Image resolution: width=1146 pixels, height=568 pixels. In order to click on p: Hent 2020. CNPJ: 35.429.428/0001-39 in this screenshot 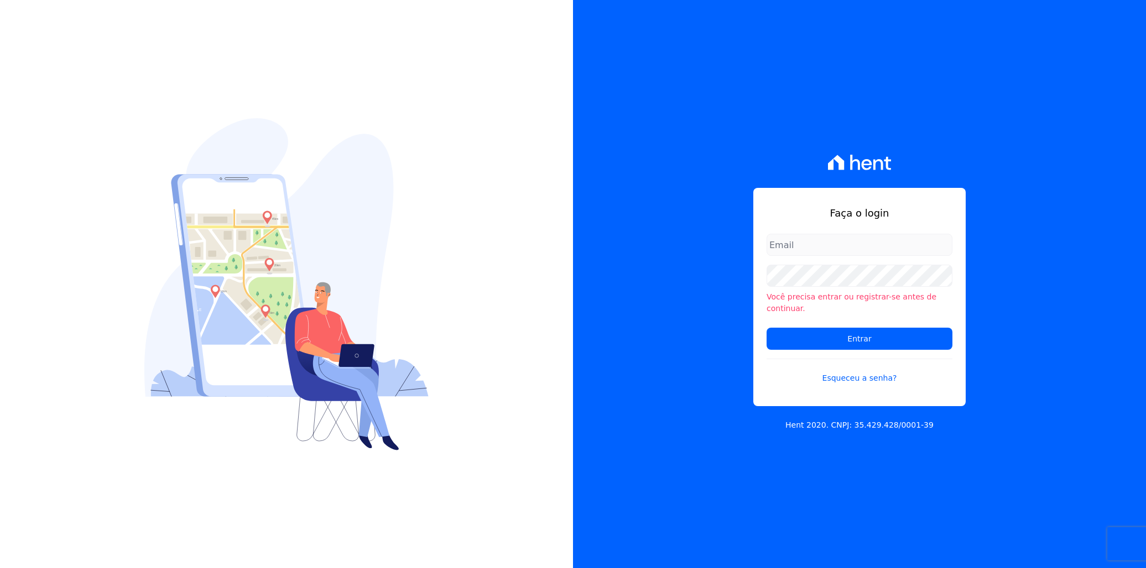, I will do `click(859, 425)`.